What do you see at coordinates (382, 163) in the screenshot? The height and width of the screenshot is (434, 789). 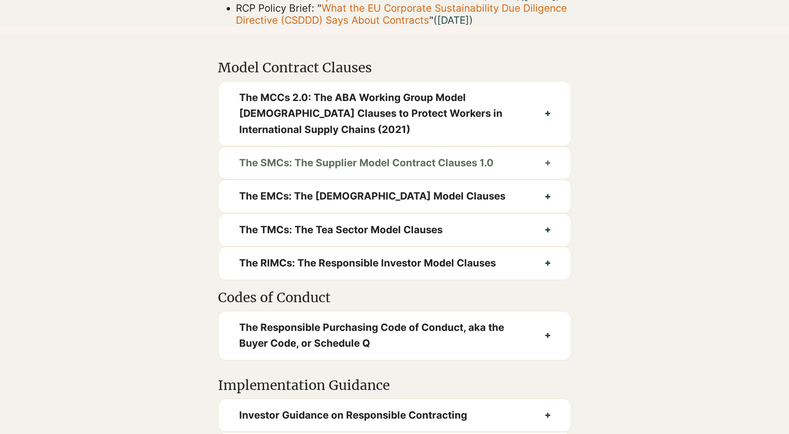 I see `span: The SMCs: The Supplier Model Contract Clauses 1.0` at bounding box center [382, 163].